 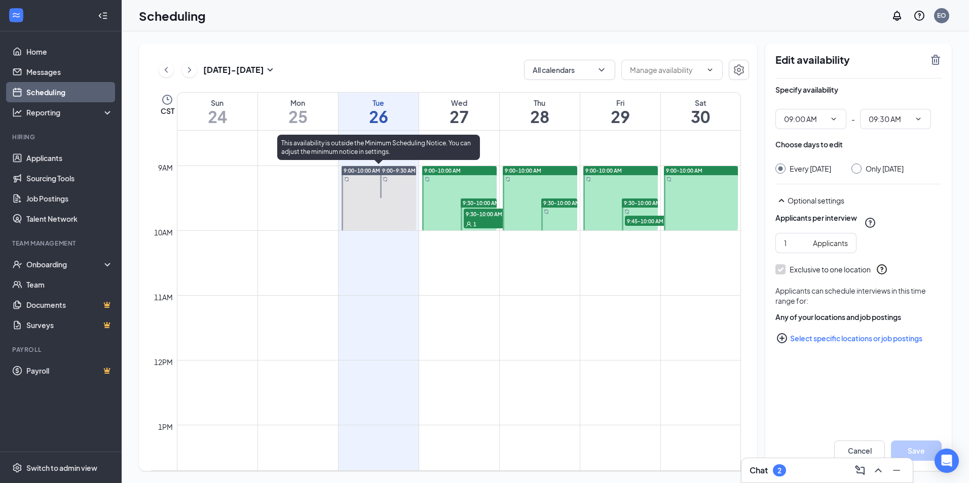 What do you see at coordinates (399, 171) in the screenshot?
I see `span: 9:00-9:30 AM` at bounding box center [399, 171].